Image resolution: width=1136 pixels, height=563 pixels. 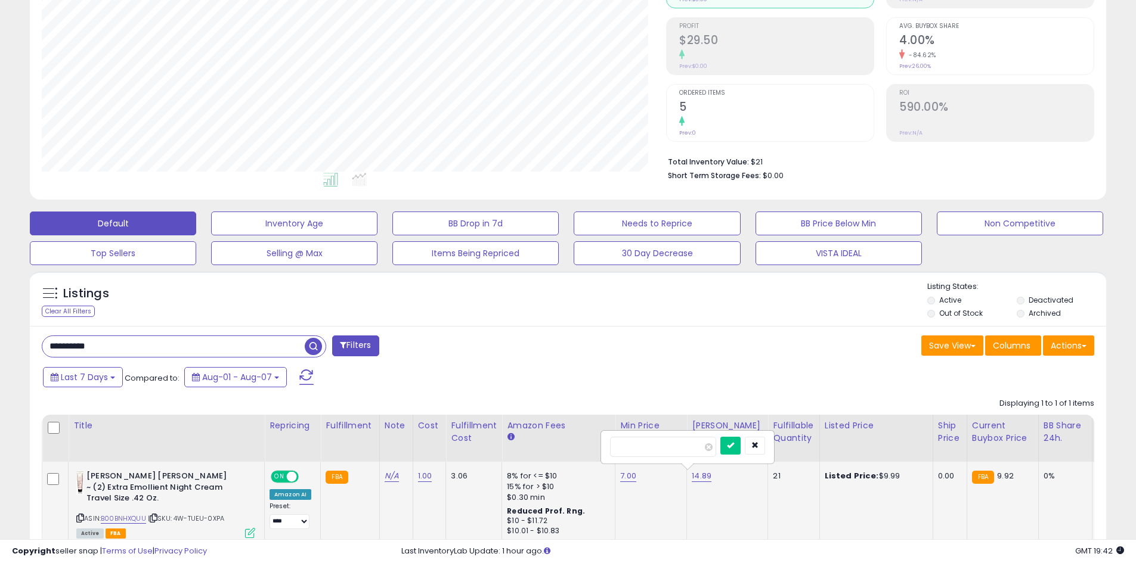 What do you see at coordinates (838, 253) in the screenshot?
I see `button: VISTA IDEAL` at bounding box center [838, 253].